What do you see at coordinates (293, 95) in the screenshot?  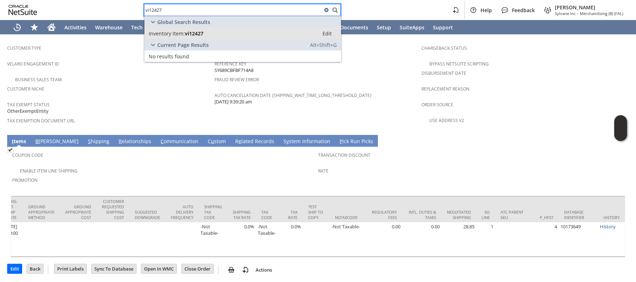 I see `a: Auto Cancellation Date (shipping_wait_time_long_threshold_date)` at bounding box center [293, 95].